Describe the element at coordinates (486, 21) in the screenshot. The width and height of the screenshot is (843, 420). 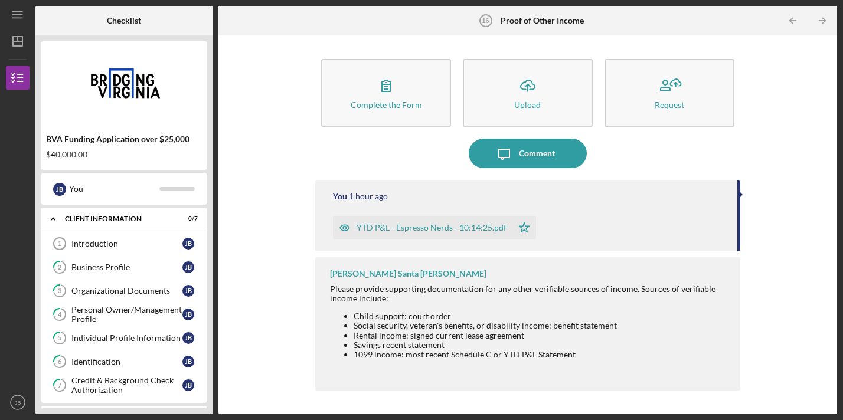
I see `tspan: 16` at that location.